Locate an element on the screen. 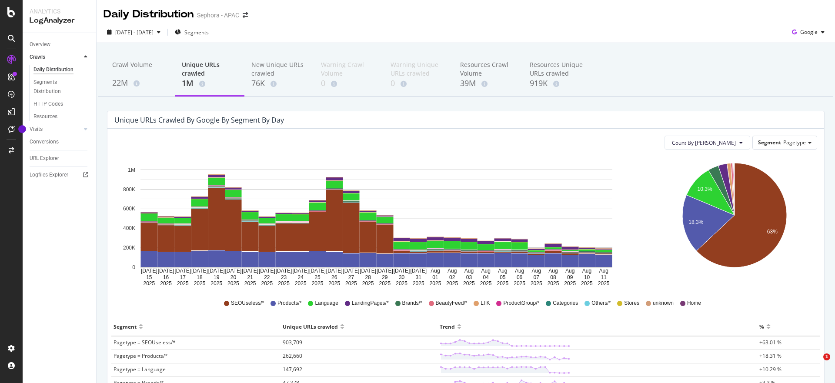  text: 63% is located at coordinates (772, 232).